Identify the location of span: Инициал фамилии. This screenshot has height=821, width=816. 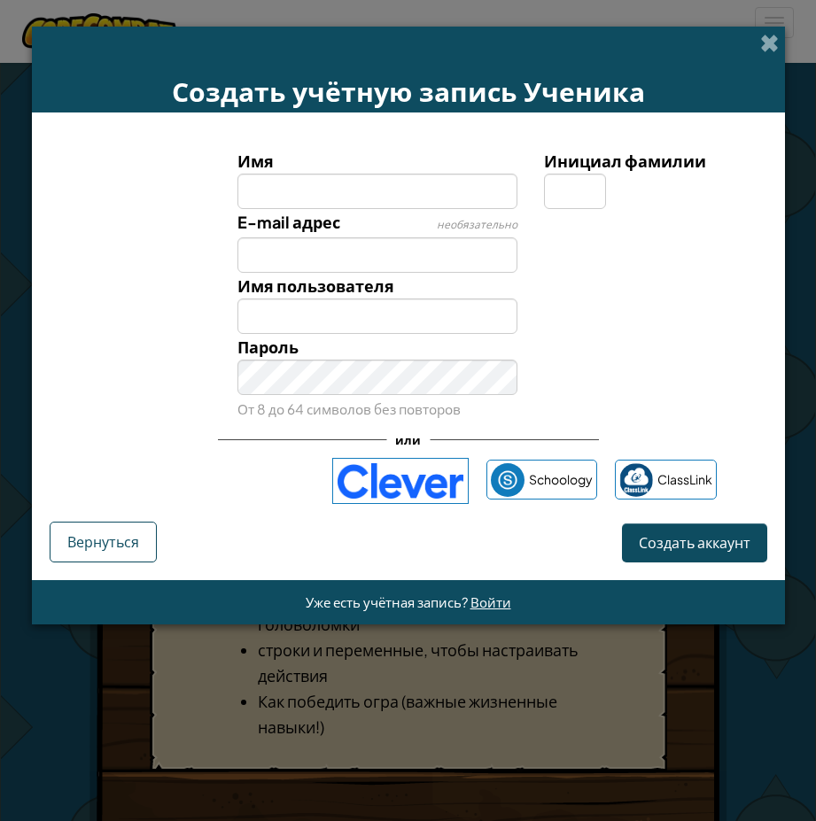
(625, 160).